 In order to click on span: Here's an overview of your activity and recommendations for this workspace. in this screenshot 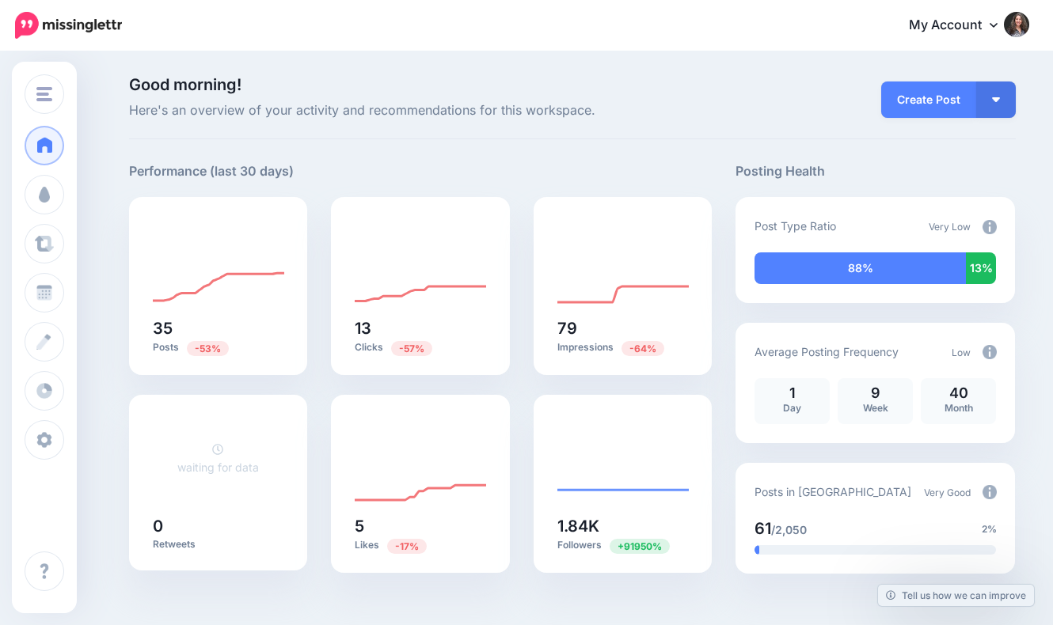, I will do `click(420, 111)`.